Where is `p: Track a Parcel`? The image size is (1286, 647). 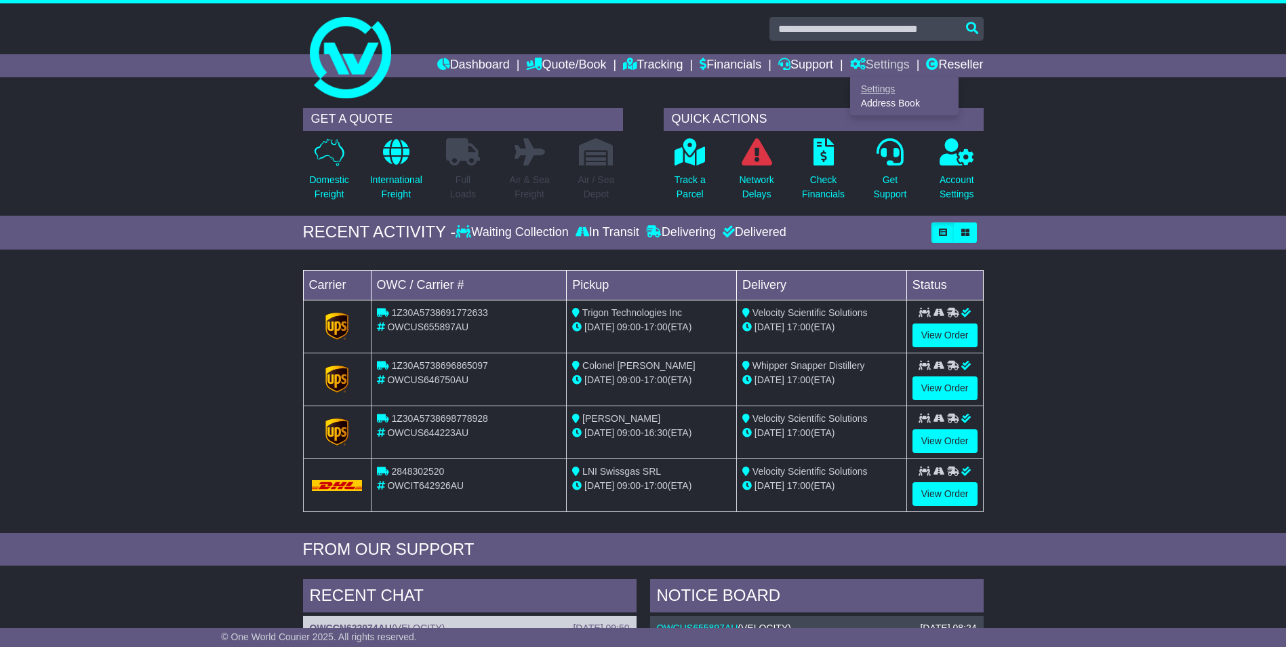 p: Track a Parcel is located at coordinates (690, 187).